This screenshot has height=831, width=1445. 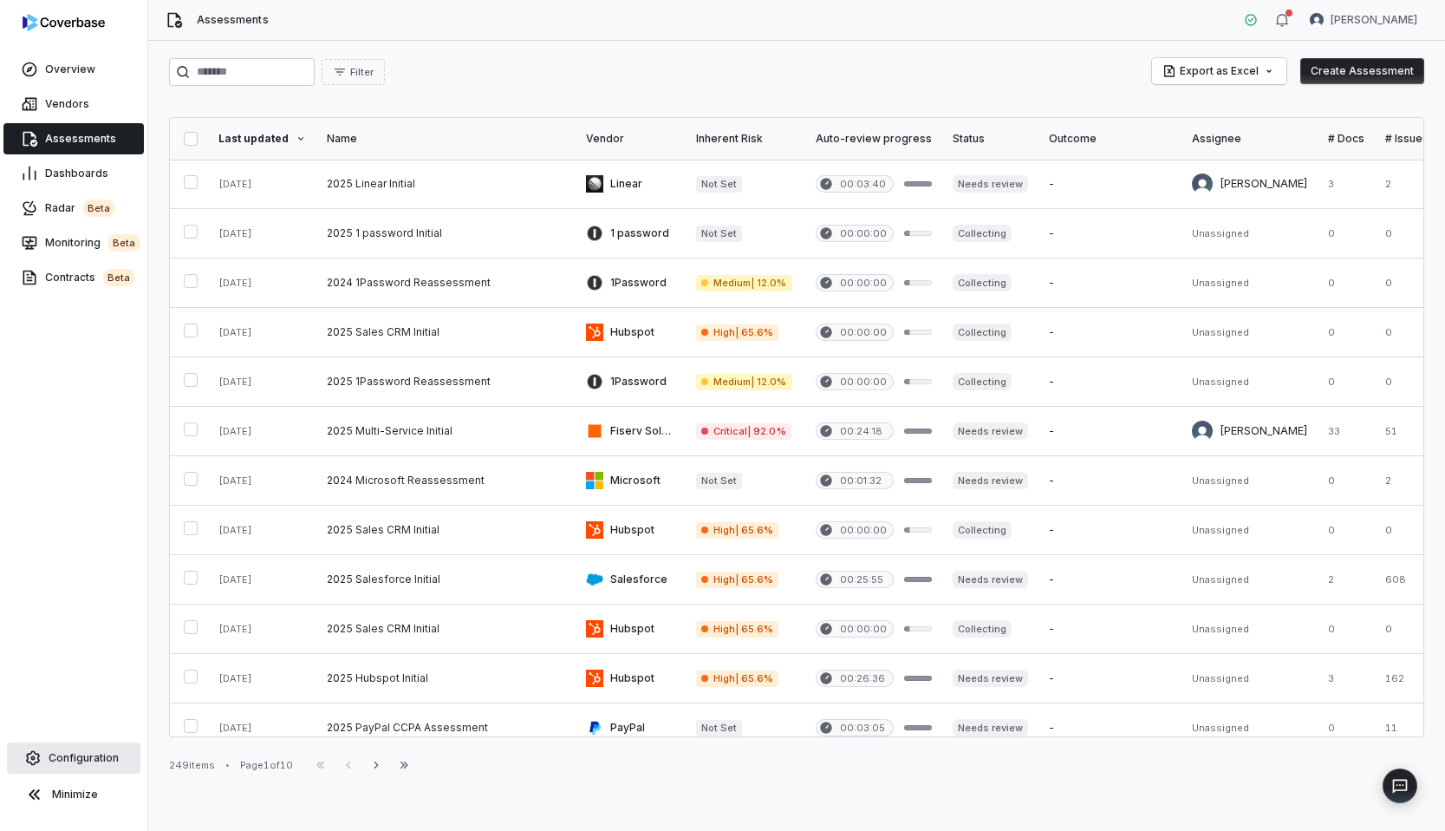 I want to click on a: Vendors, so click(x=74, y=104).